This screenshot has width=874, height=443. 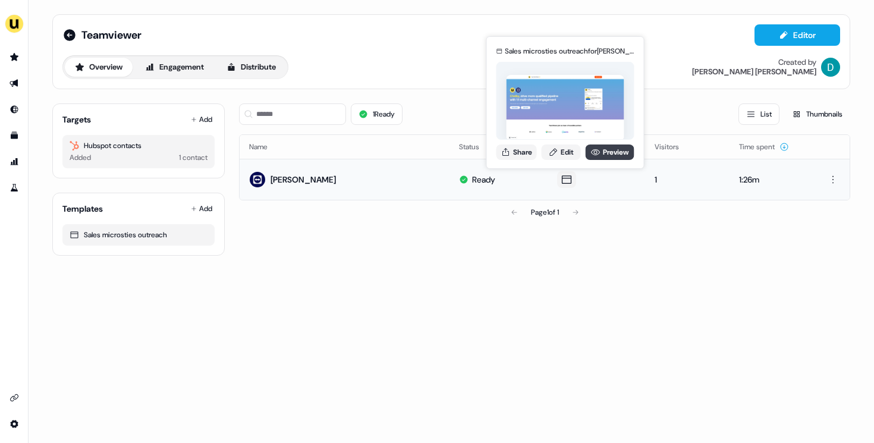 What do you see at coordinates (80, 158) in the screenshot?
I see `div: Added` at bounding box center [80, 158].